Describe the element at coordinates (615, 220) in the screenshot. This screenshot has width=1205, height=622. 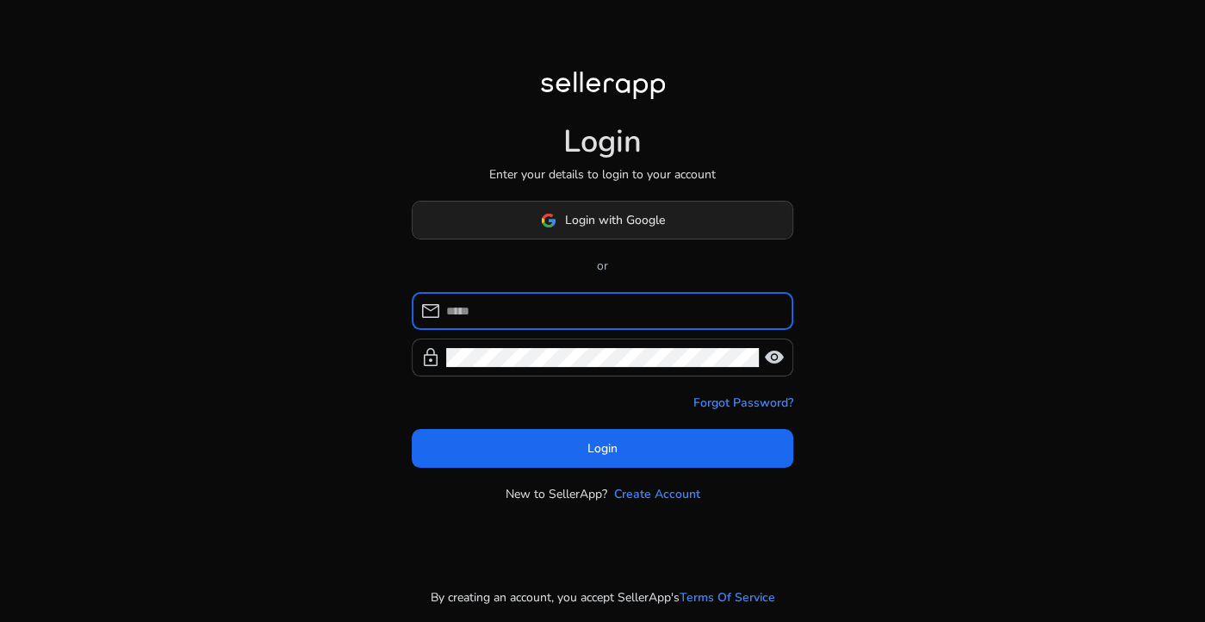
I see `span: Login with Google` at that location.